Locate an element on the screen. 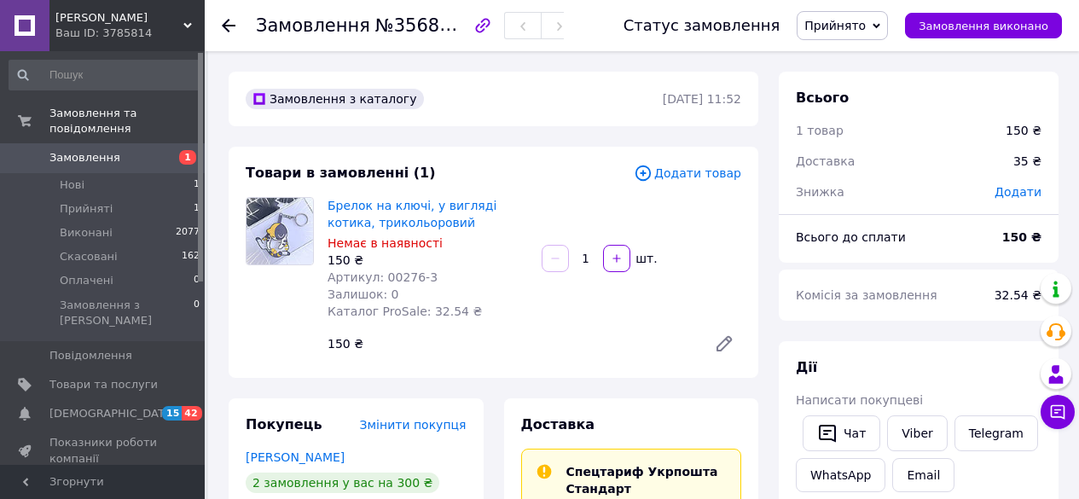 This screenshot has height=499, width=1079. a: Telegram is located at coordinates (996, 433).